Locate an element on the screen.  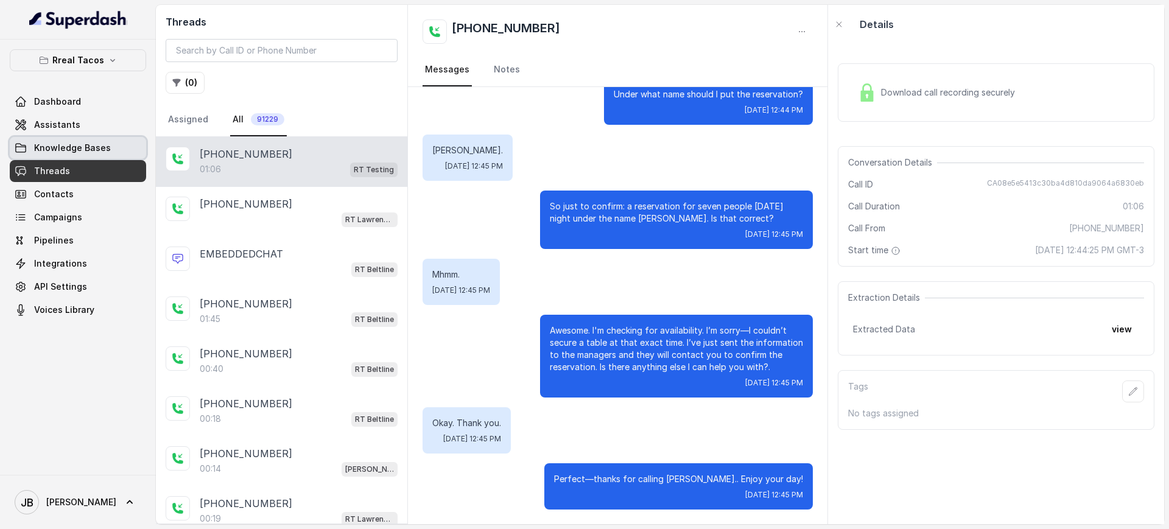
a: Contacts is located at coordinates (78, 194).